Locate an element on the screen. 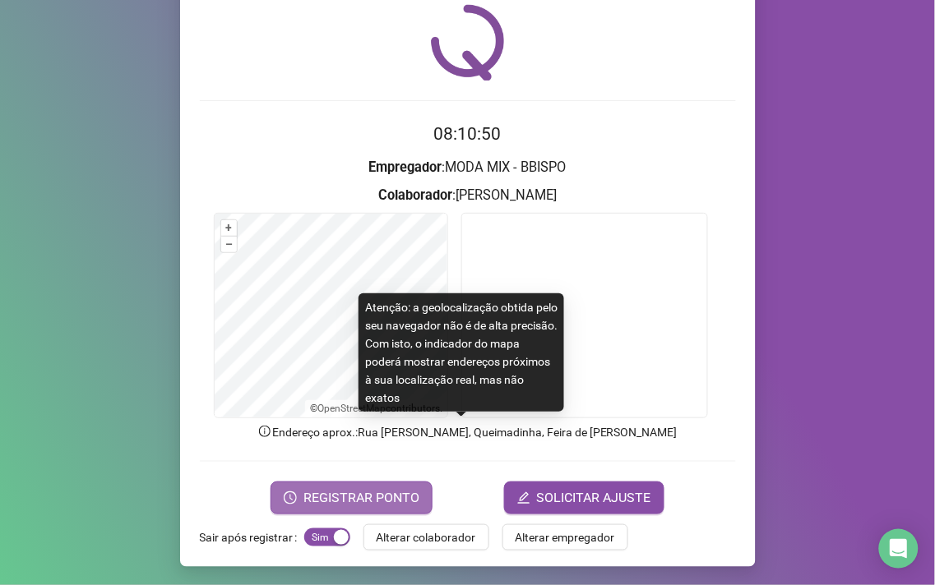  span: Alterar empregador is located at coordinates (565, 538).